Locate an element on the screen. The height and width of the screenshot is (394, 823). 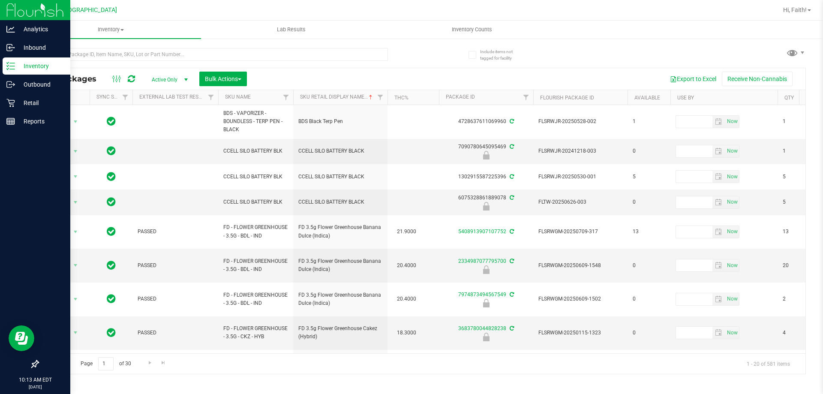
button: Receive Non-Cannabis is located at coordinates (757, 79).